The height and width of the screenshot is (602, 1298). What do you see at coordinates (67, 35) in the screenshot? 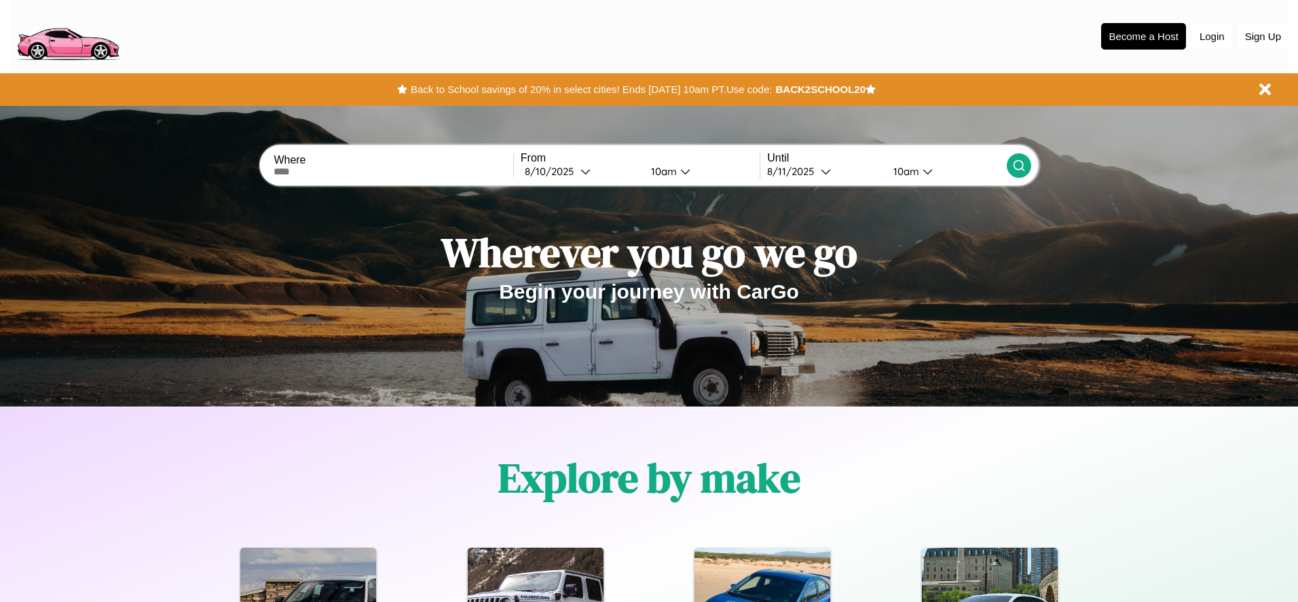
I see `img: logo` at bounding box center [67, 35].